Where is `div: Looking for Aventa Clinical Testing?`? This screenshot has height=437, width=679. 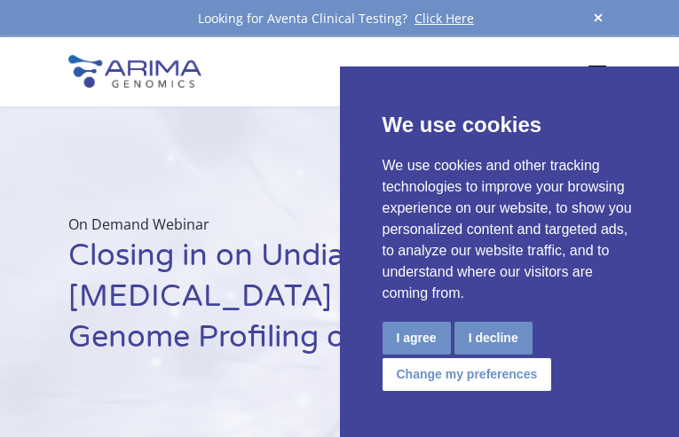 div: Looking for Aventa Clinical Testing? is located at coordinates (340, 19).